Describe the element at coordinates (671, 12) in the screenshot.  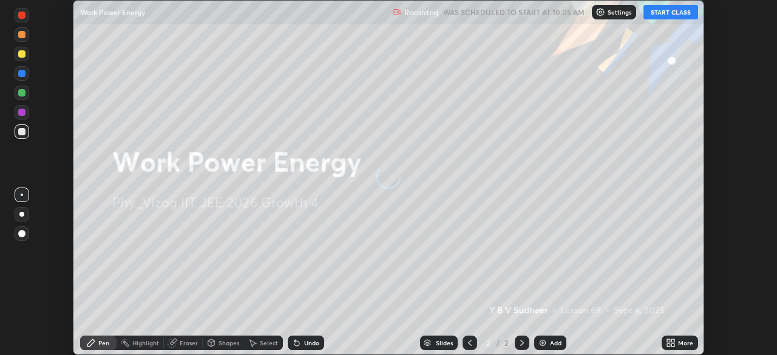
I see `button: START CLASS` at that location.